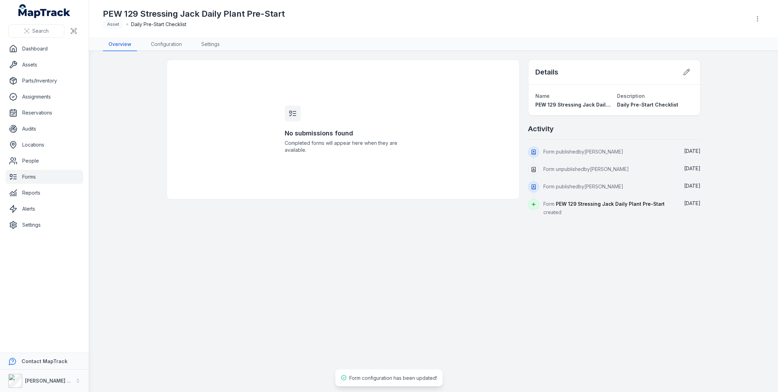 This screenshot has height=392, width=778. I want to click on a: Parts/Inventory, so click(44, 81).